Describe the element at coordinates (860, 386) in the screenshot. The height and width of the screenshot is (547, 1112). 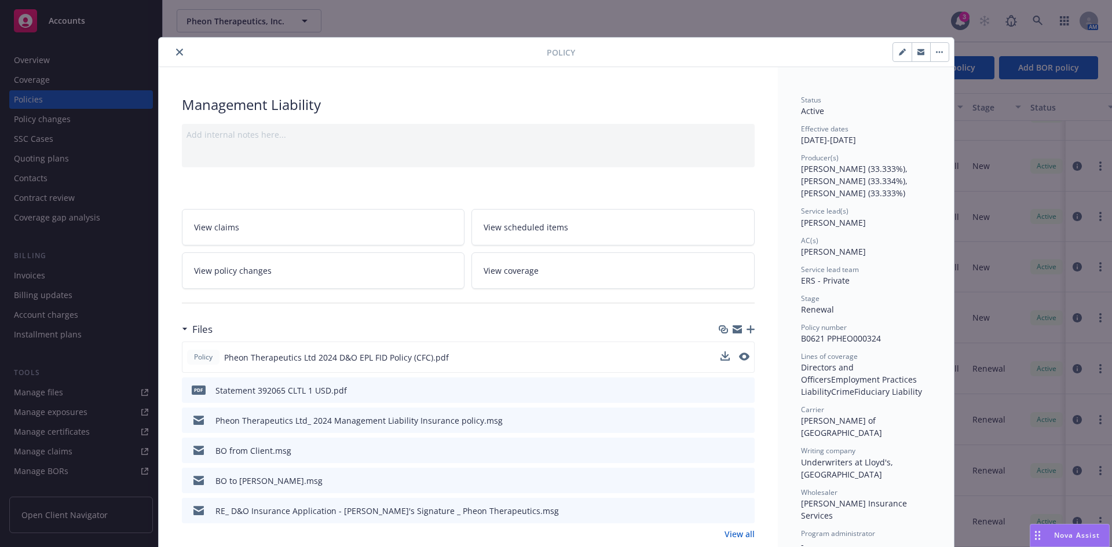
I see `span: Employment Practices Liability` at that location.